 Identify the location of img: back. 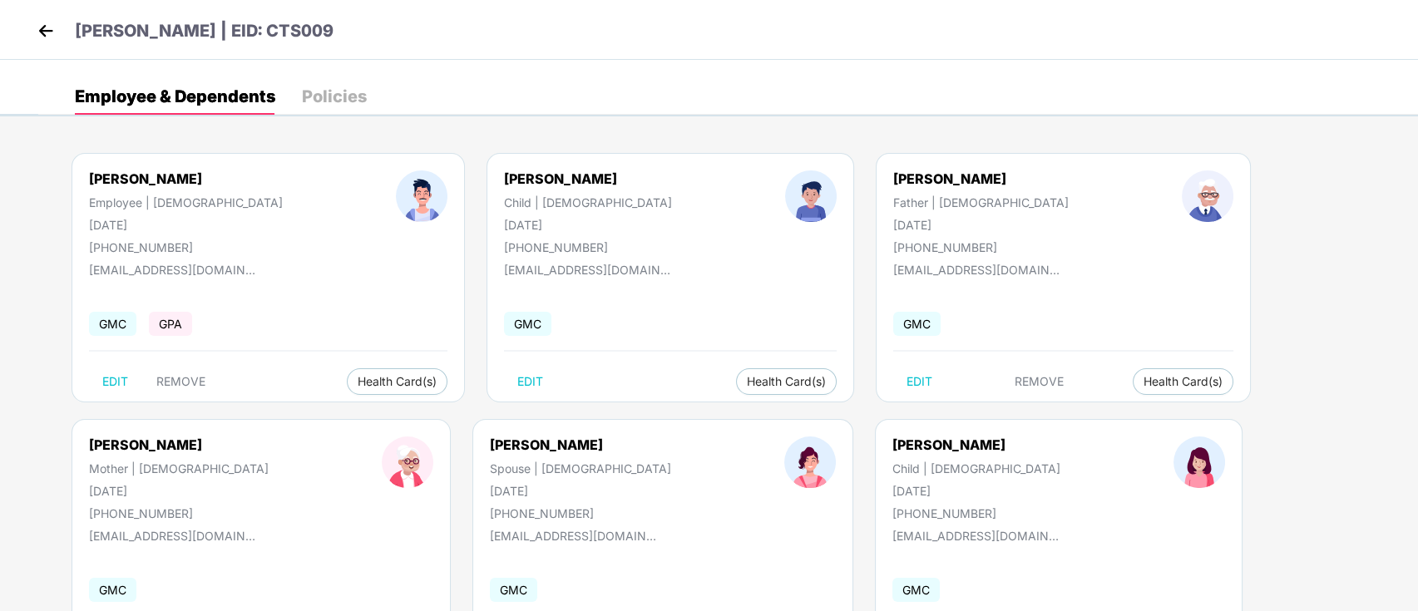
(46, 31).